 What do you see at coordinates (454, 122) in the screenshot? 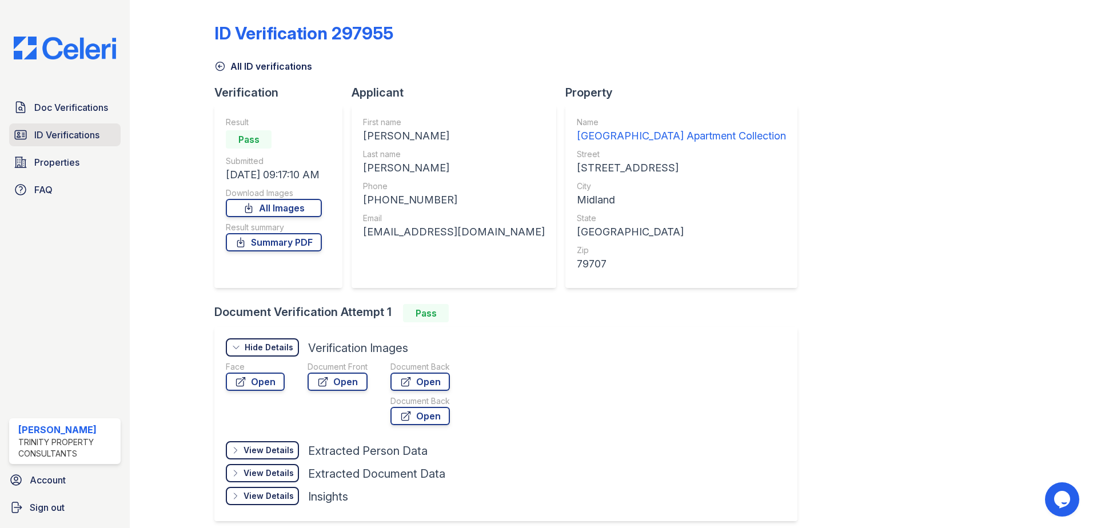
I see `div: First name` at bounding box center [454, 122].